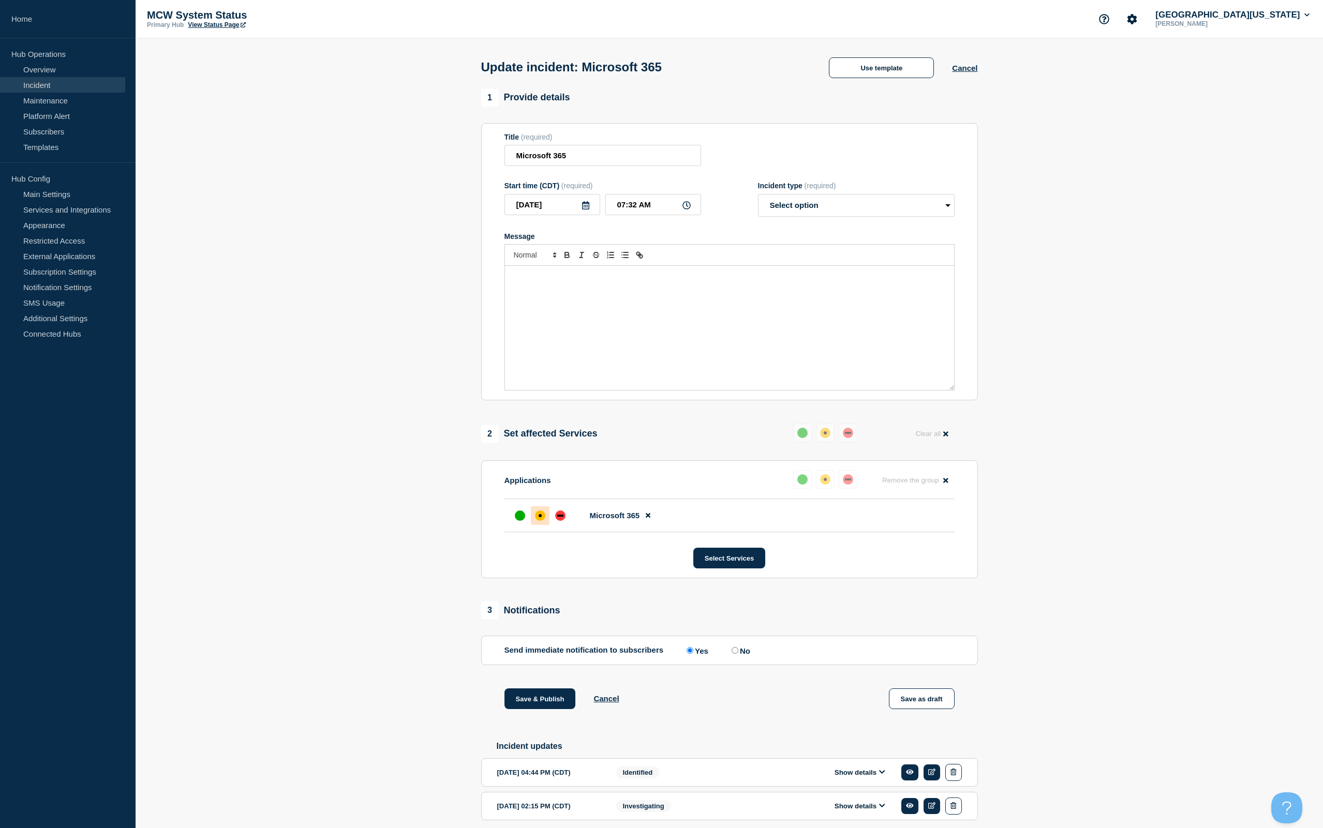 This screenshot has height=828, width=1323. Describe the element at coordinates (539, 434) in the screenshot. I see `div: Set affected Services` at that location.